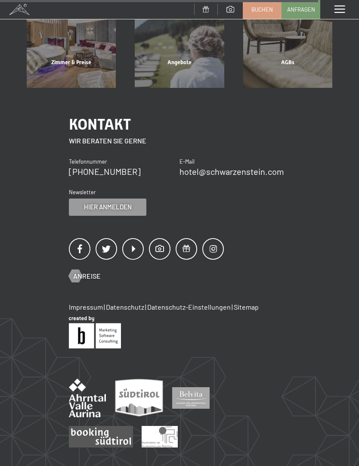 The image size is (359, 466). I want to click on a: Anreise, so click(85, 276).